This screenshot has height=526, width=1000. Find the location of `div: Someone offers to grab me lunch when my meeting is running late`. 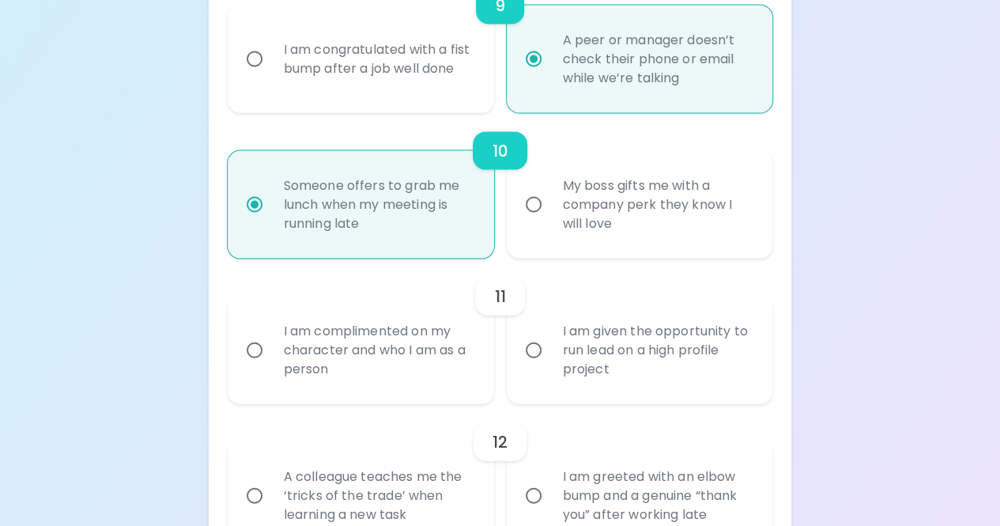

div: Someone offers to grab me lunch when my meeting is running late is located at coordinates (378, 205).